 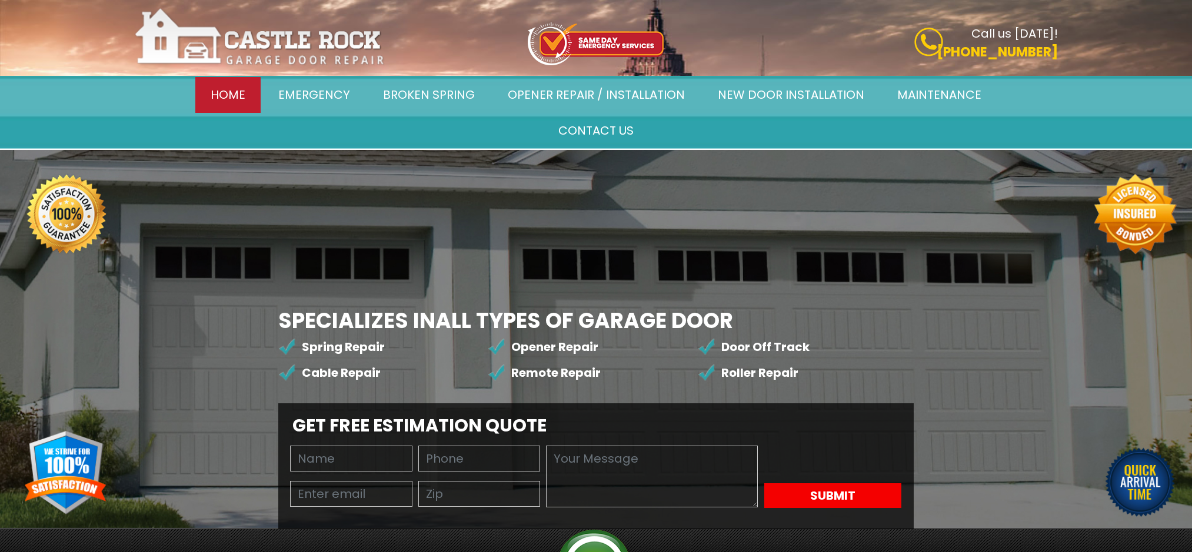 What do you see at coordinates (596, 131) in the screenshot?
I see `a: Contact Us` at bounding box center [596, 131].